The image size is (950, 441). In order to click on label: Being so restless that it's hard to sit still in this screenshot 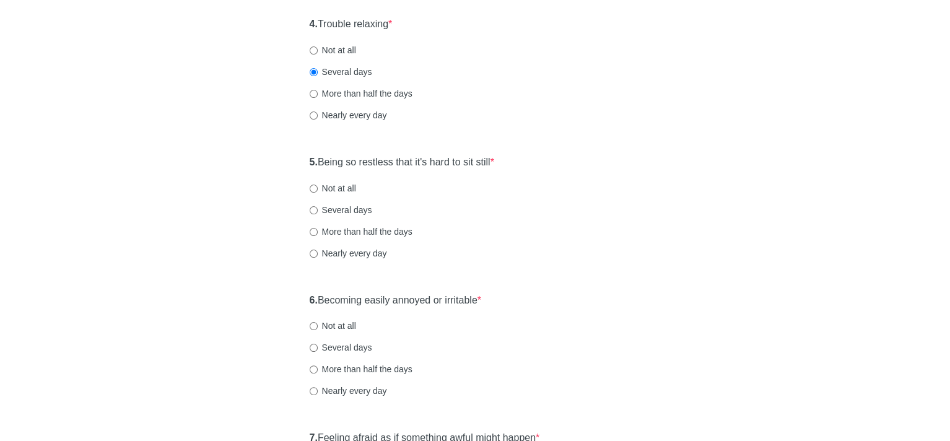, I will do `click(402, 162)`.